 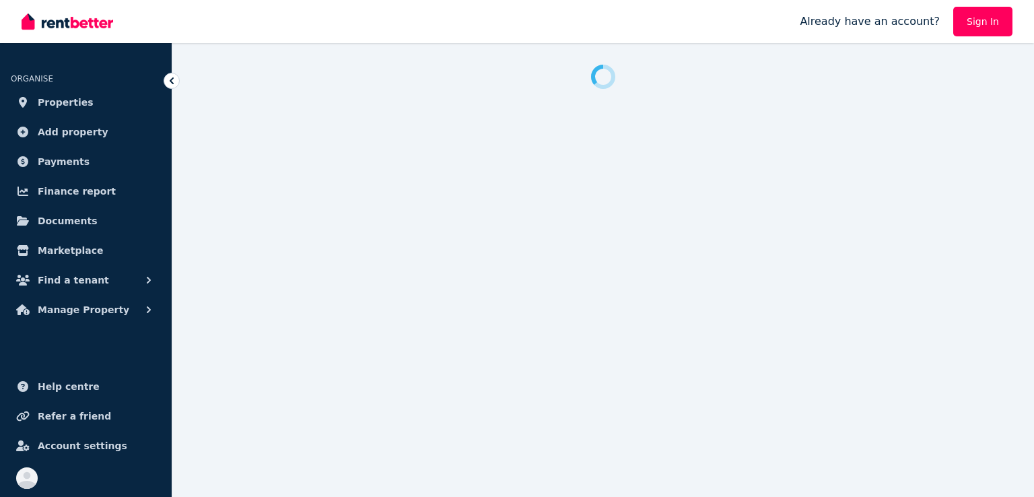 What do you see at coordinates (85, 221) in the screenshot?
I see `a: Documents` at bounding box center [85, 221].